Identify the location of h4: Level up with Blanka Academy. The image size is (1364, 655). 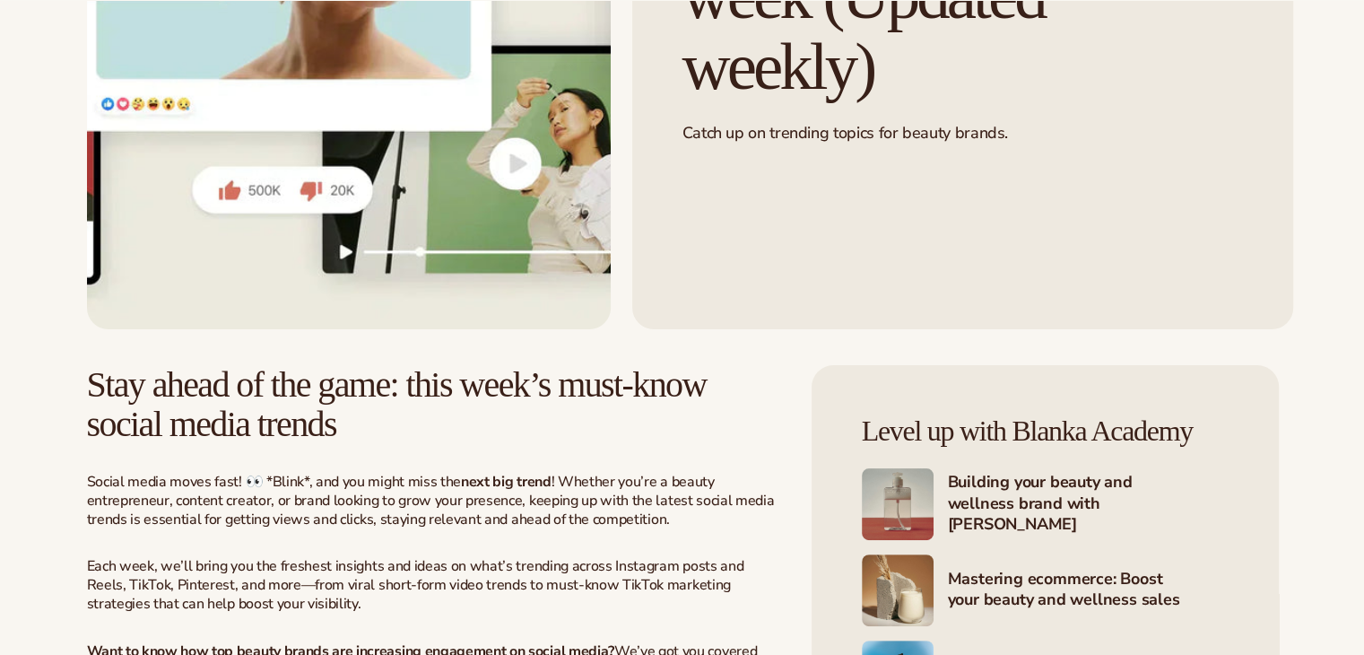
(1045, 430).